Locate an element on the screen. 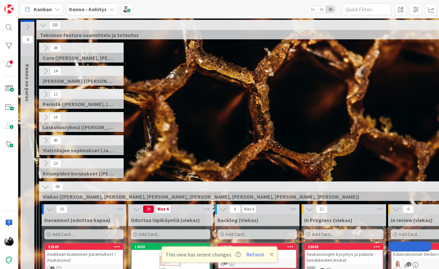 Image resolution: width=439 pixels, height=269 pixels. span: Kirjanpidon korjaukset (Jussi, JaakkoHä) is located at coordinates (79, 174).